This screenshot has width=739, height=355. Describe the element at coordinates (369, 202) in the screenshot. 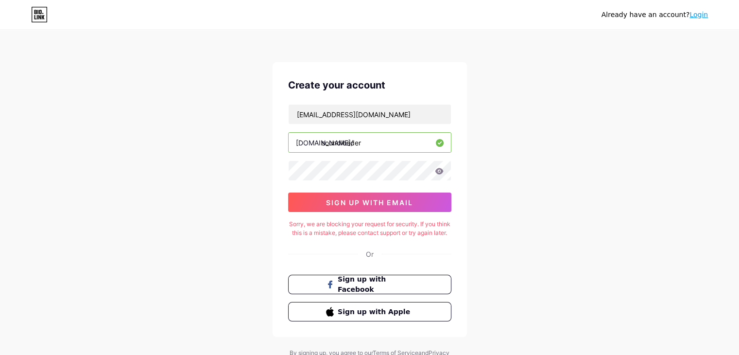

I see `span: sign up with email` at that location.